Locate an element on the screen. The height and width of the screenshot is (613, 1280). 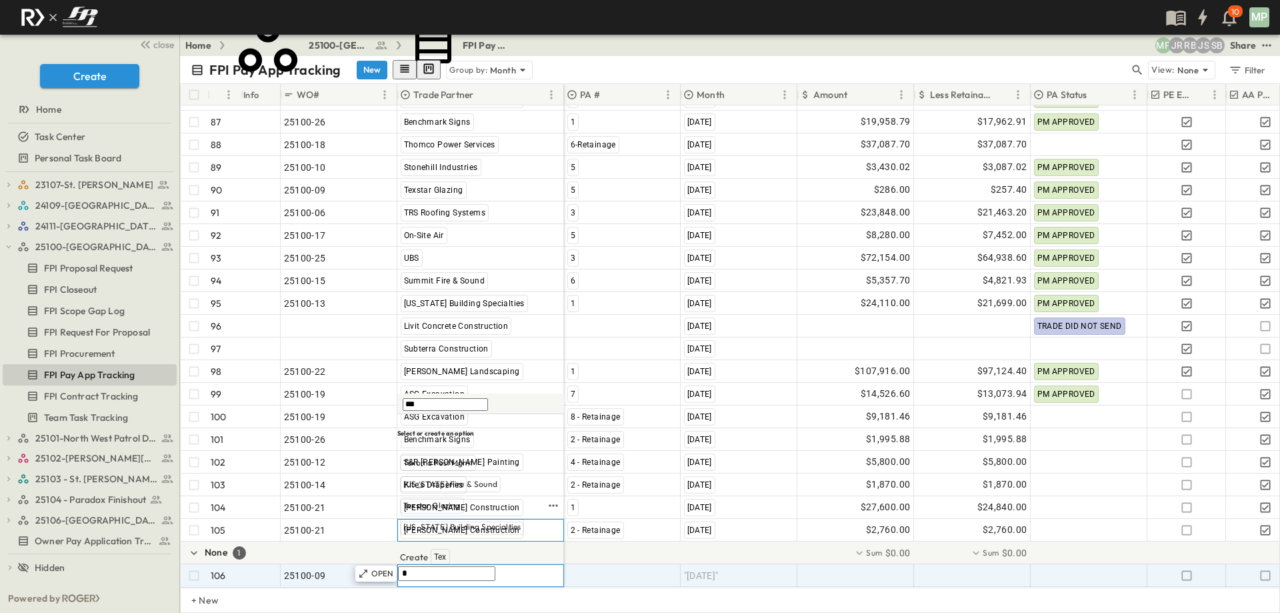
a: 25101-North West Patrol Division is located at coordinates (95, 438).